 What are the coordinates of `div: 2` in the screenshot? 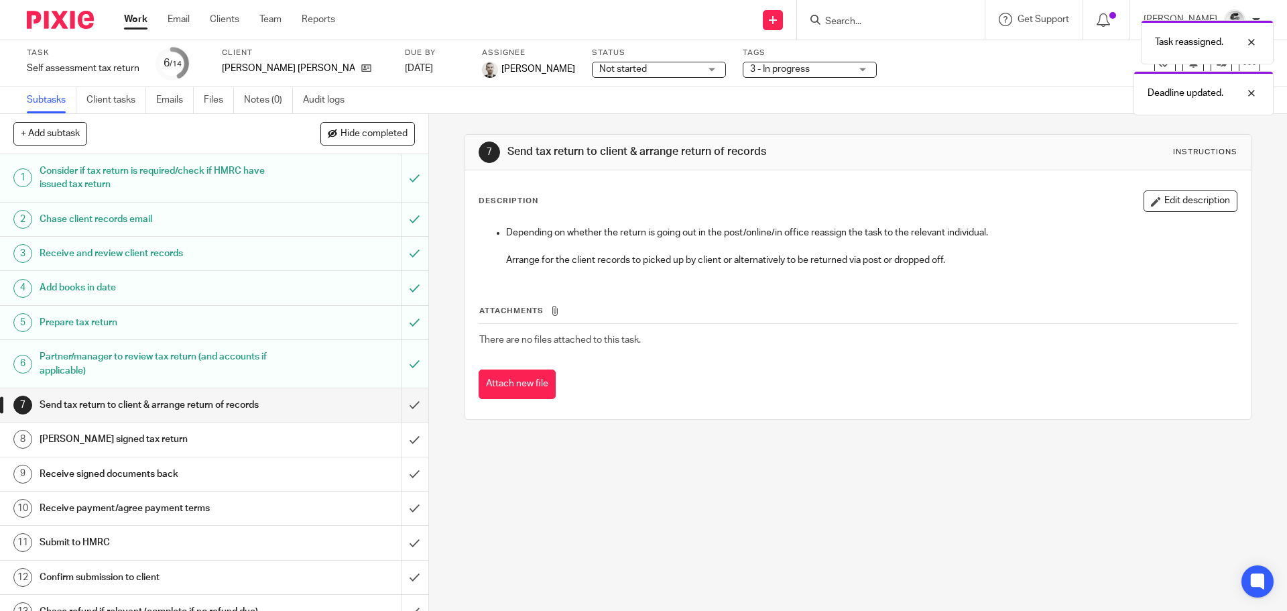 It's located at (23, 219).